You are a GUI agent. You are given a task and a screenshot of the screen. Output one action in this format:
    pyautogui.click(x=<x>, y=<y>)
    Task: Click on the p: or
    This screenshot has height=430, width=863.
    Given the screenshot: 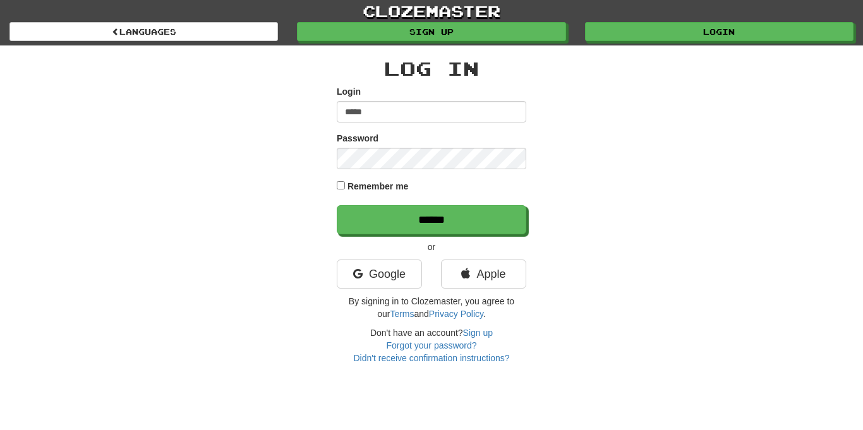 What is the action you would take?
    pyautogui.click(x=432, y=247)
    